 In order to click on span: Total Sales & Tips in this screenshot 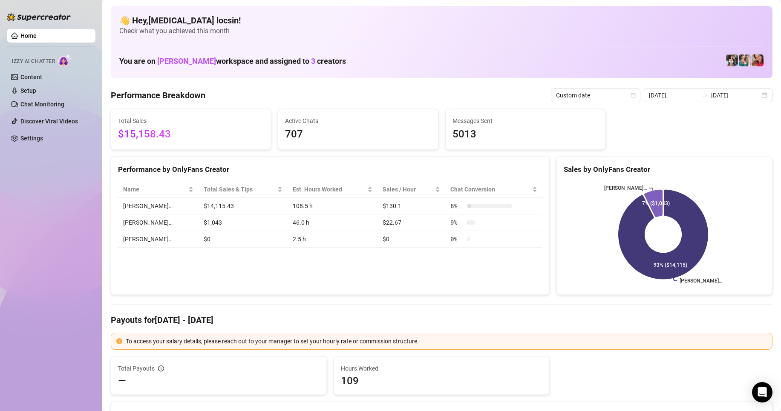, I will do `click(239, 190)`.